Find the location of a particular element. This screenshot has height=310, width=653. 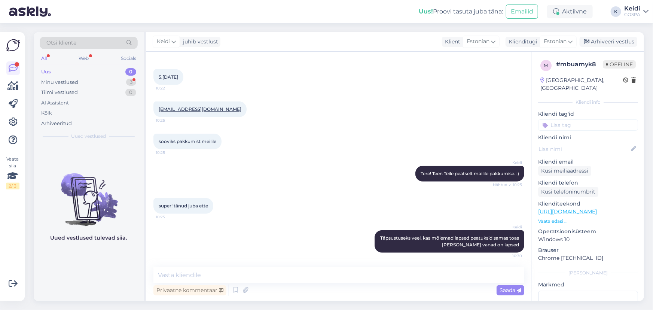

div: Küsi telefoninumbrit is located at coordinates (568, 192).